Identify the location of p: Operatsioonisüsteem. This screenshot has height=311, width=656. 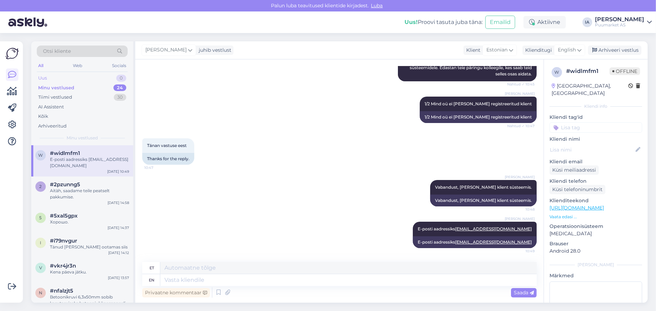
(596, 226).